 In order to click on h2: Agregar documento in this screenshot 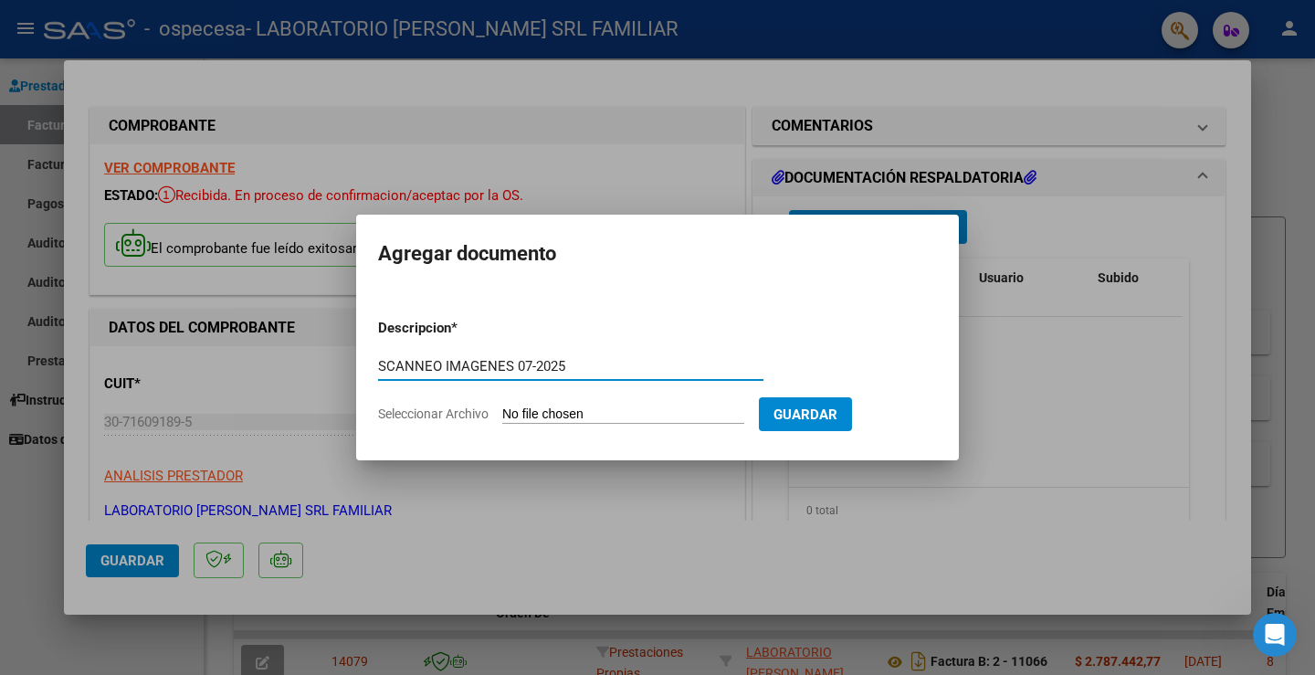, I will do `click(658, 254)`.